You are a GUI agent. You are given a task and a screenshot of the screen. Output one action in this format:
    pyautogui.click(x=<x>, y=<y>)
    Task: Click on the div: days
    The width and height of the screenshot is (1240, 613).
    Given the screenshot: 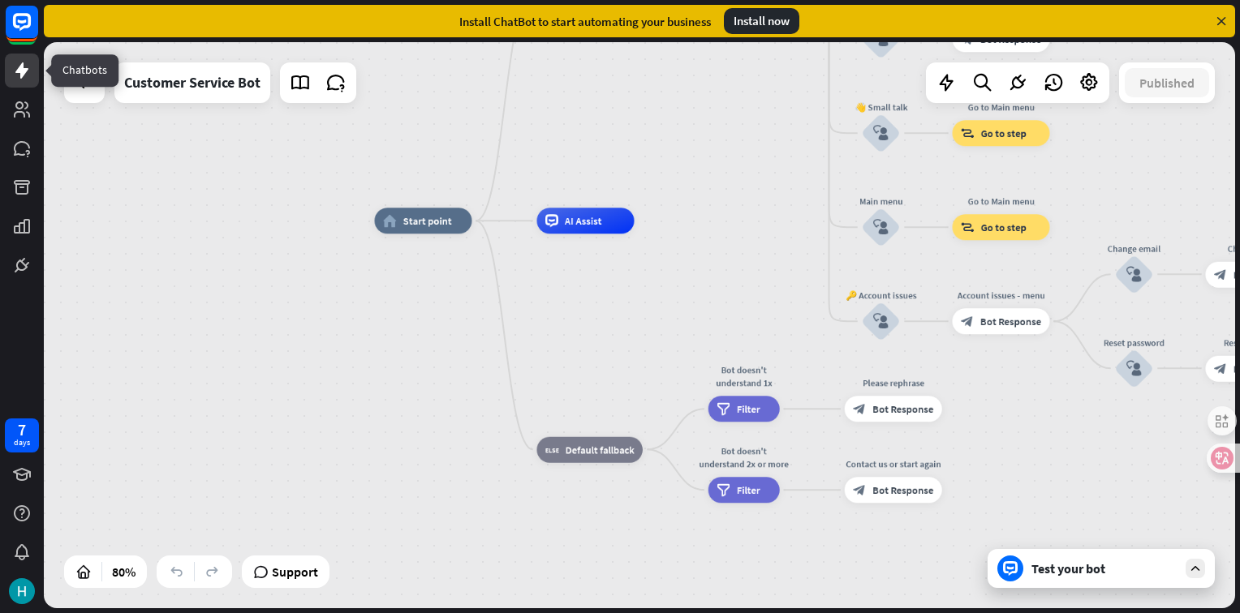 What is the action you would take?
    pyautogui.click(x=22, y=443)
    